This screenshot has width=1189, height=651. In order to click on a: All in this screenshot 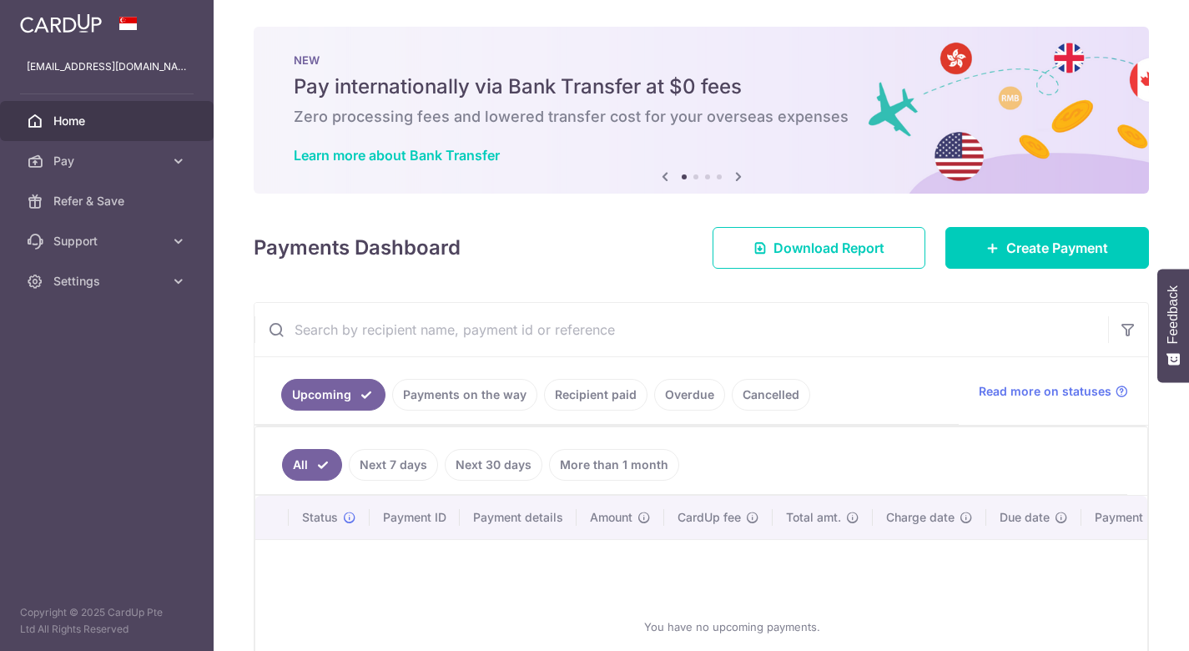, I will do `click(312, 465)`.